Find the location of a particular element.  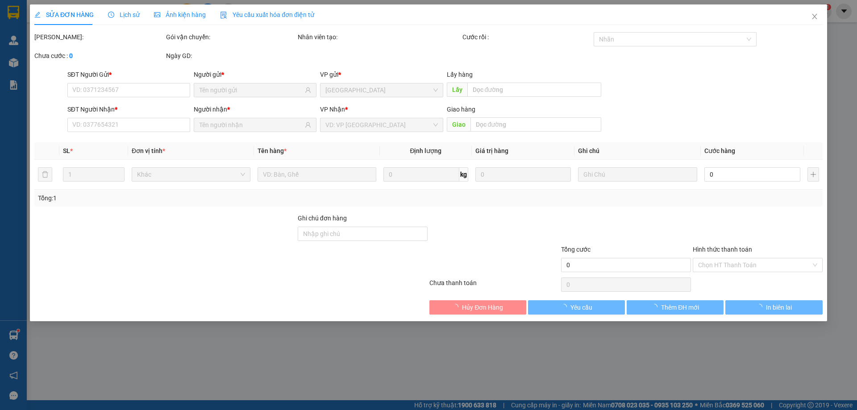

span: picture is located at coordinates (157, 15).